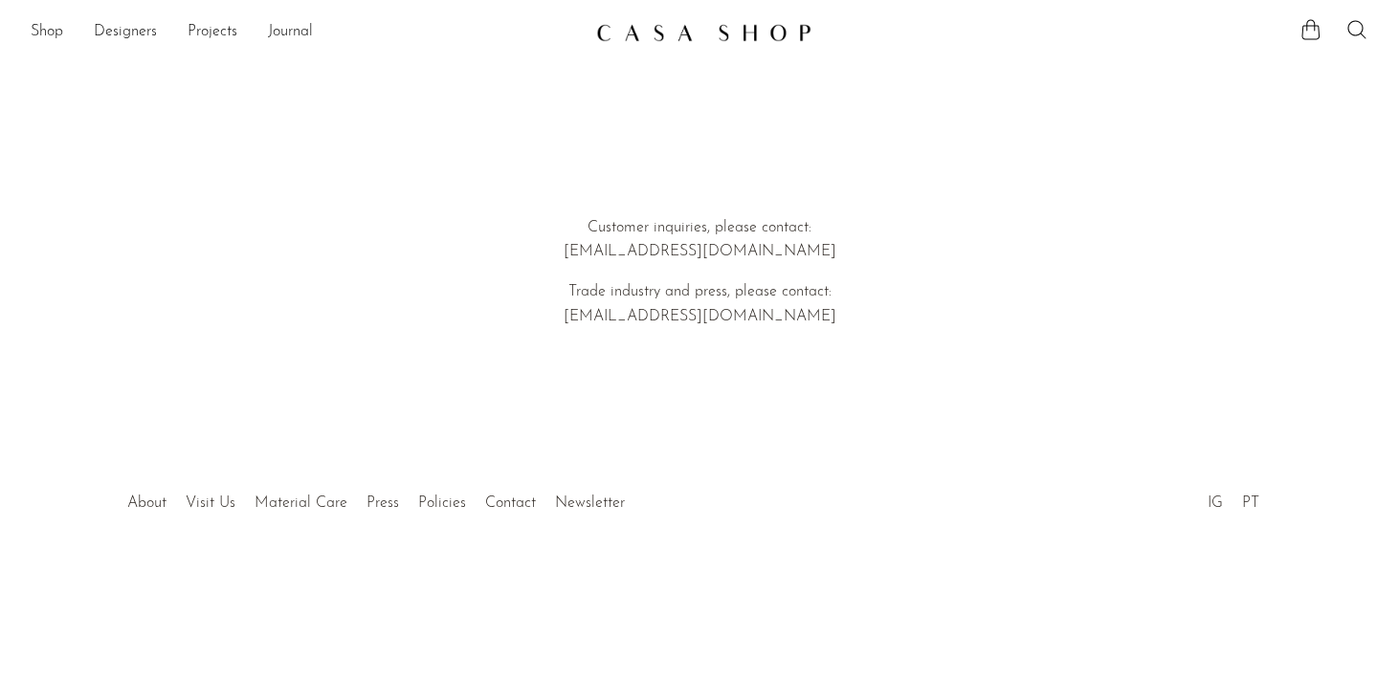 This screenshot has height=681, width=1399. I want to click on a: Policies, so click(442, 503).